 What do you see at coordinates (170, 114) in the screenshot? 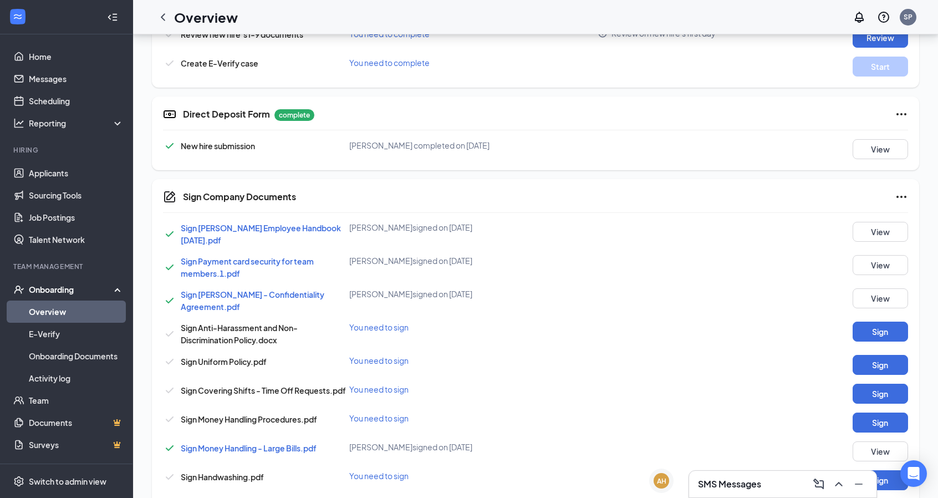
I see `svg: DirectDepositIcon` at bounding box center [170, 114].